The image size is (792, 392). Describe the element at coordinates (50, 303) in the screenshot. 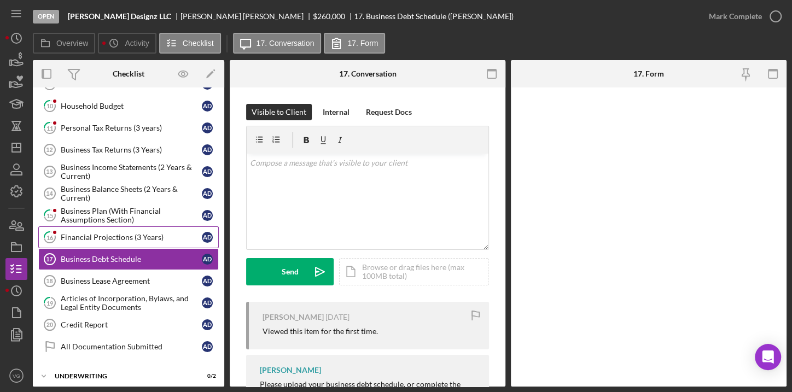

I see `tspan: 19` at that location.